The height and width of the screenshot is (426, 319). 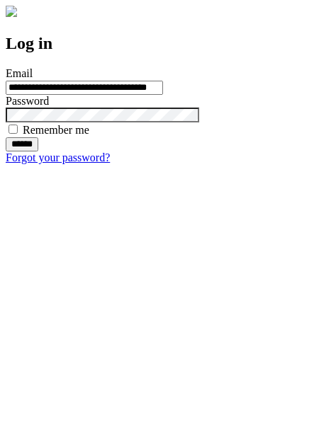 I want to click on label: Password, so click(x=27, y=101).